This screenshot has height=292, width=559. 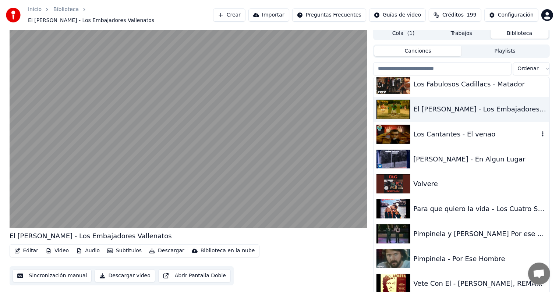 What do you see at coordinates (125, 276) in the screenshot?
I see `button: Descargar video` at bounding box center [125, 276].